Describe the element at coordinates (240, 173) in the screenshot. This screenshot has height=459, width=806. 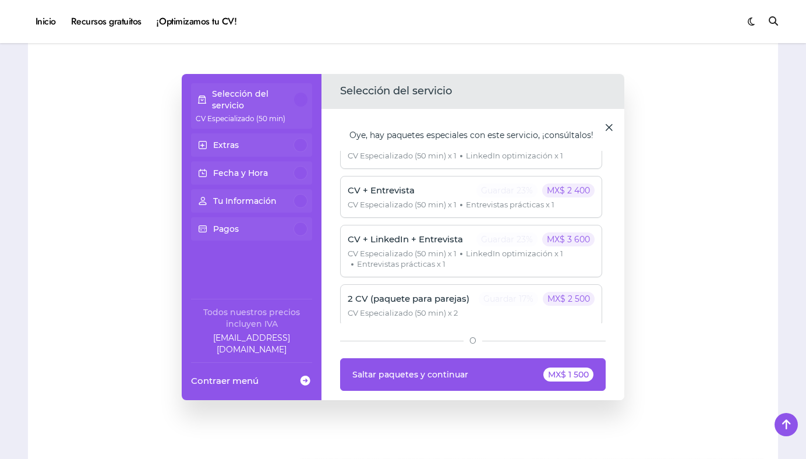
I see `p: Fecha y Hora` at that location.